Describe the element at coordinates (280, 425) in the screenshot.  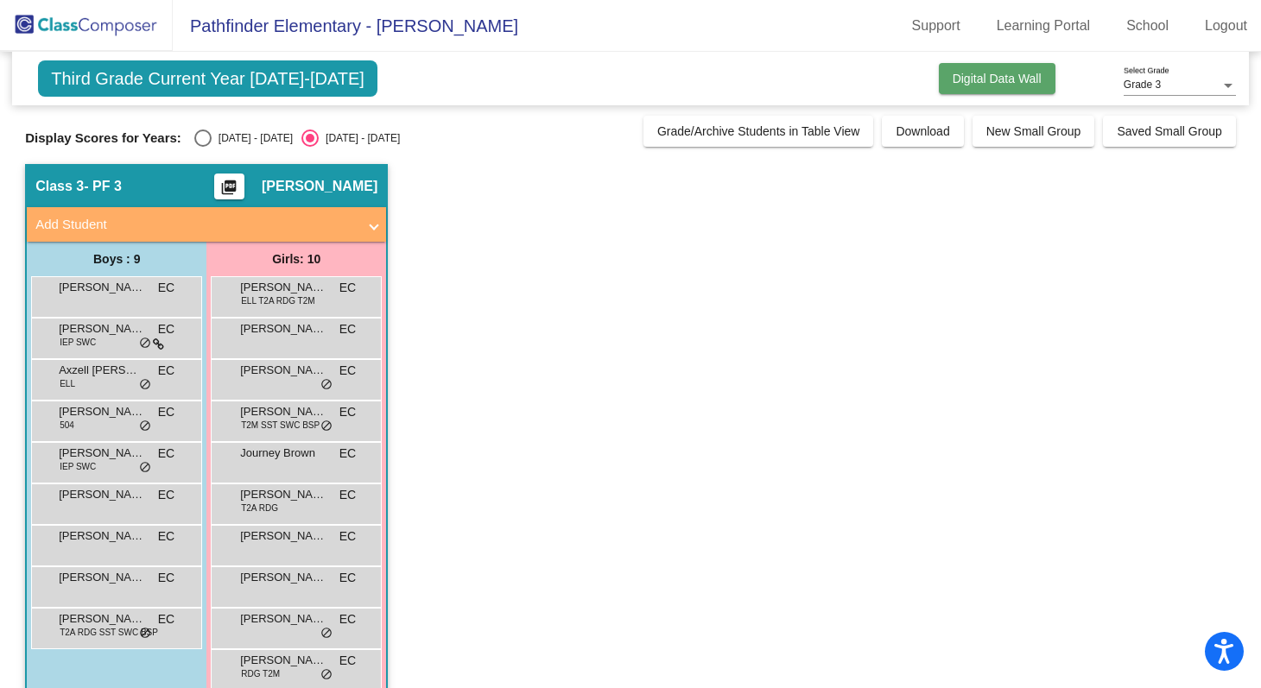
I see `span: T2M SST SWC BSP` at that location.